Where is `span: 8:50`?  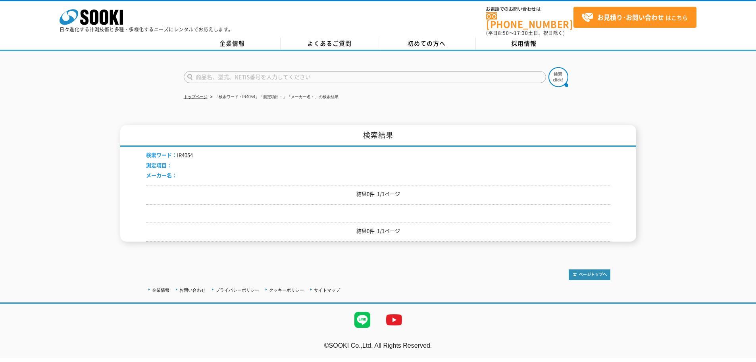
span: 8:50 is located at coordinates (504, 33).